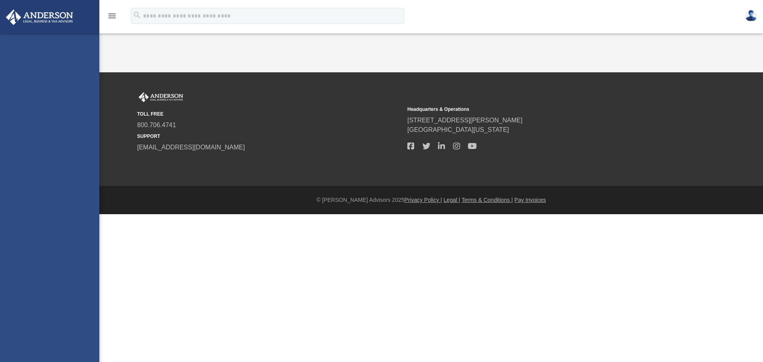 This screenshot has width=763, height=362. What do you see at coordinates (529, 200) in the screenshot?
I see `a: Pay Invoices` at bounding box center [529, 200].